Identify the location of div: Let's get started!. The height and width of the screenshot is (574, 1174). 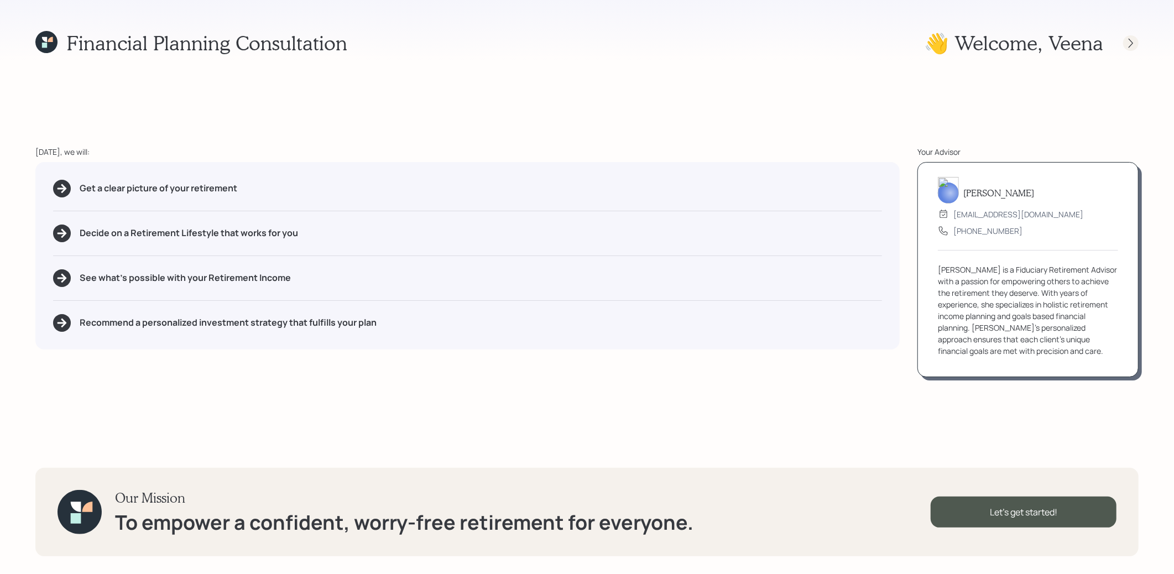
(1024, 512).